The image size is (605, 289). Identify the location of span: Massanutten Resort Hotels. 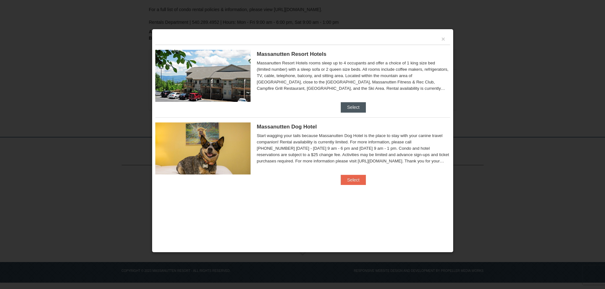
(291, 54).